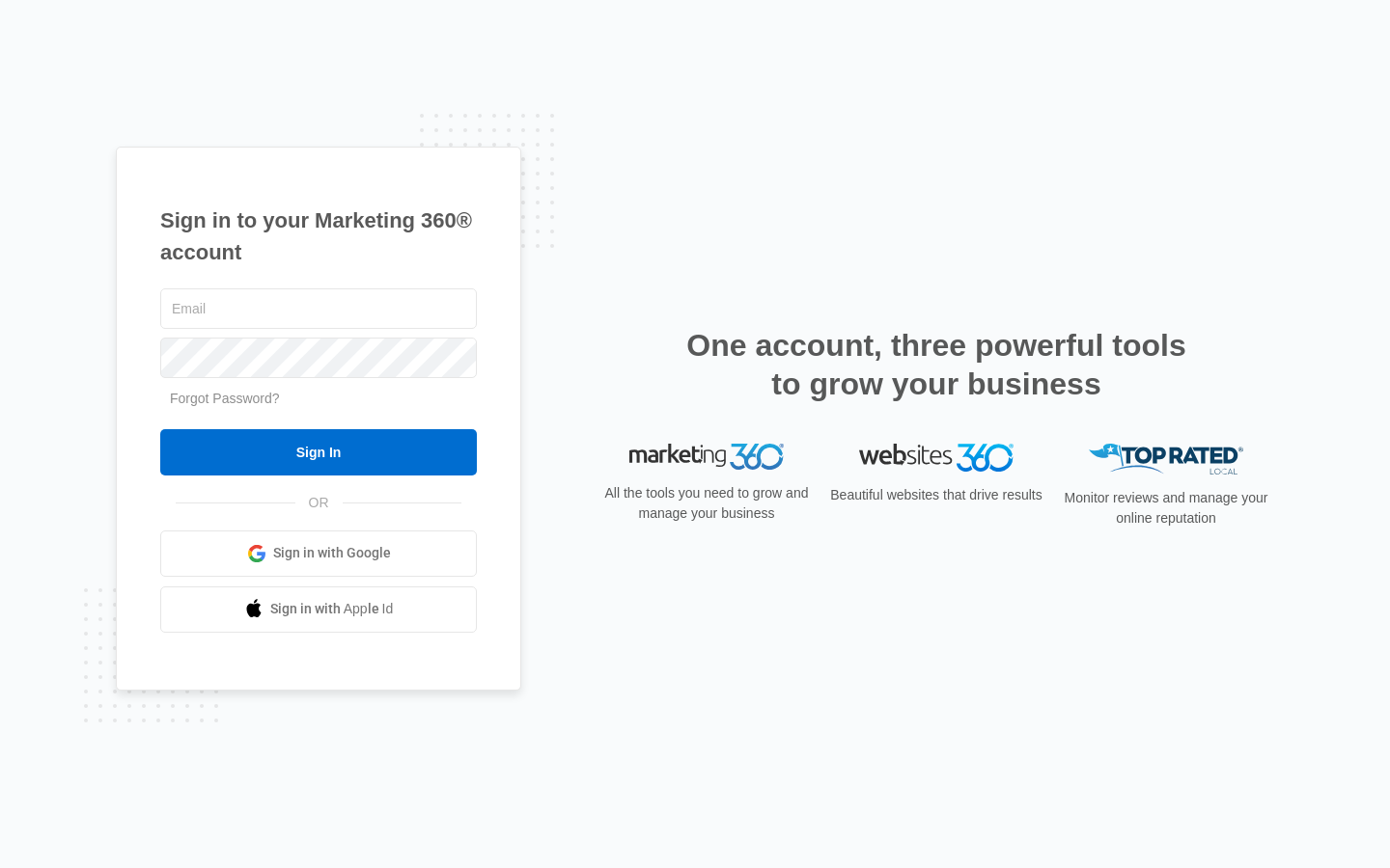 This screenshot has height=868, width=1390. I want to click on h2: One account, three powerful tools to grow your business, so click(936, 365).